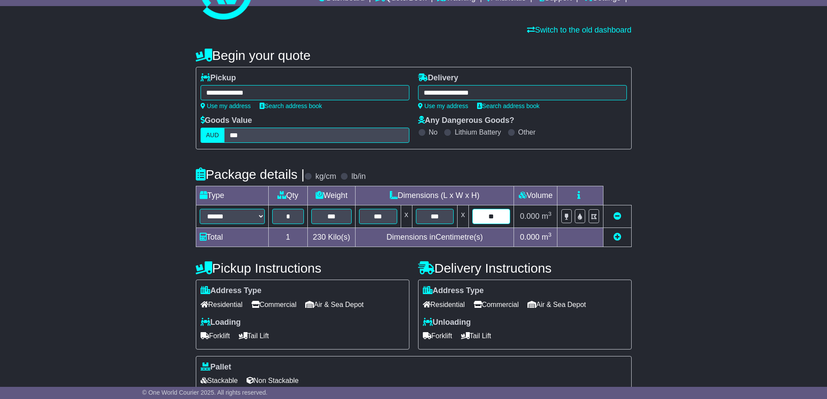 The height and width of the screenshot is (399, 827). I want to click on label: Goods Value, so click(226, 121).